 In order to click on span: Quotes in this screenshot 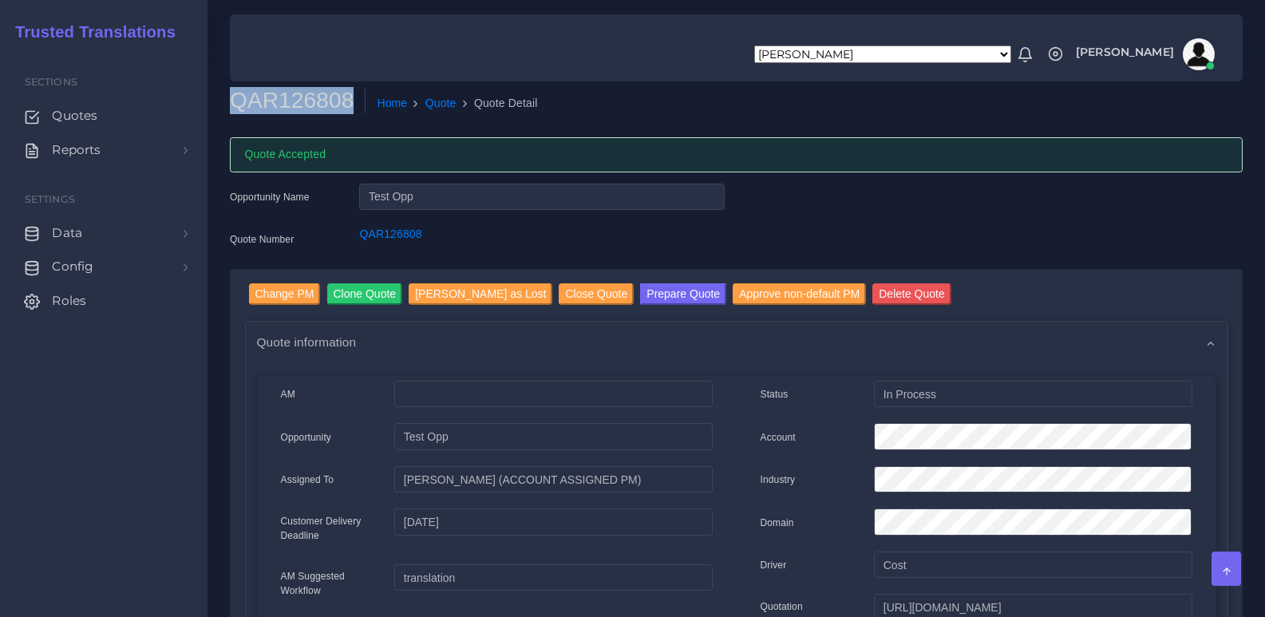, I will do `click(74, 116)`.